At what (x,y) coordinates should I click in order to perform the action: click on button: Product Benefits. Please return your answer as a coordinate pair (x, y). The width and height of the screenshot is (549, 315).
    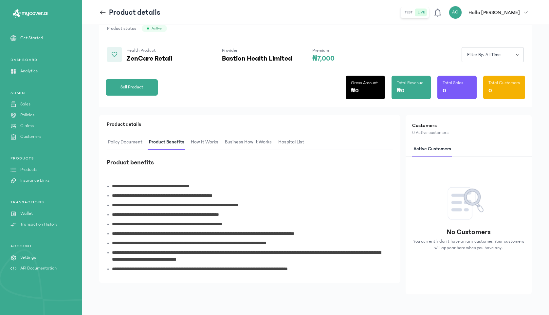
    Looking at the image, I should click on (169, 142).